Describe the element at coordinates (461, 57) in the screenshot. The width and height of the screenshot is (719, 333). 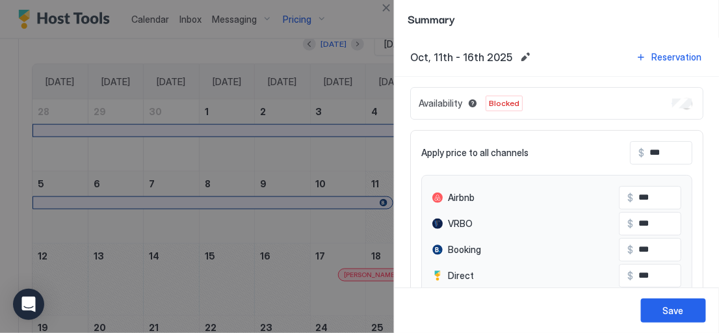
I see `span: Oct, 11th - 16th 2025` at that location.